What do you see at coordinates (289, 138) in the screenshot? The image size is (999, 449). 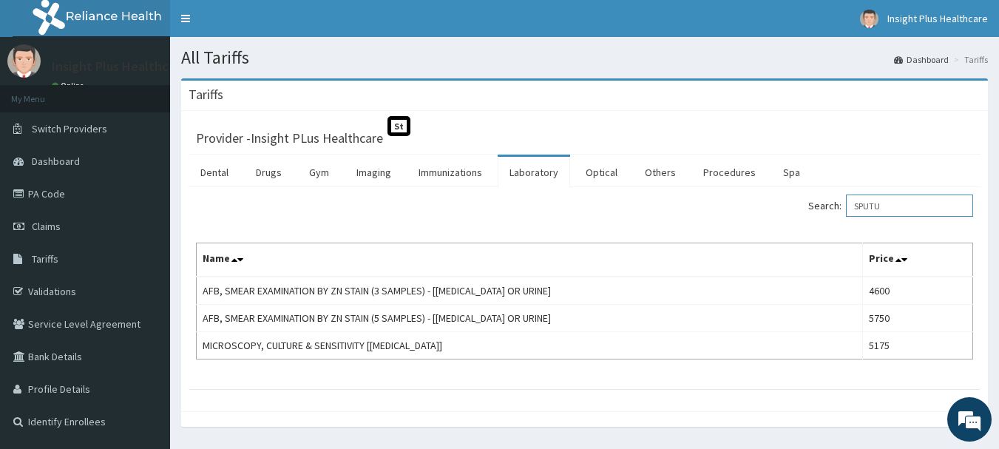 I see `h3: Provider - Insight PLus Healthcare` at bounding box center [289, 138].